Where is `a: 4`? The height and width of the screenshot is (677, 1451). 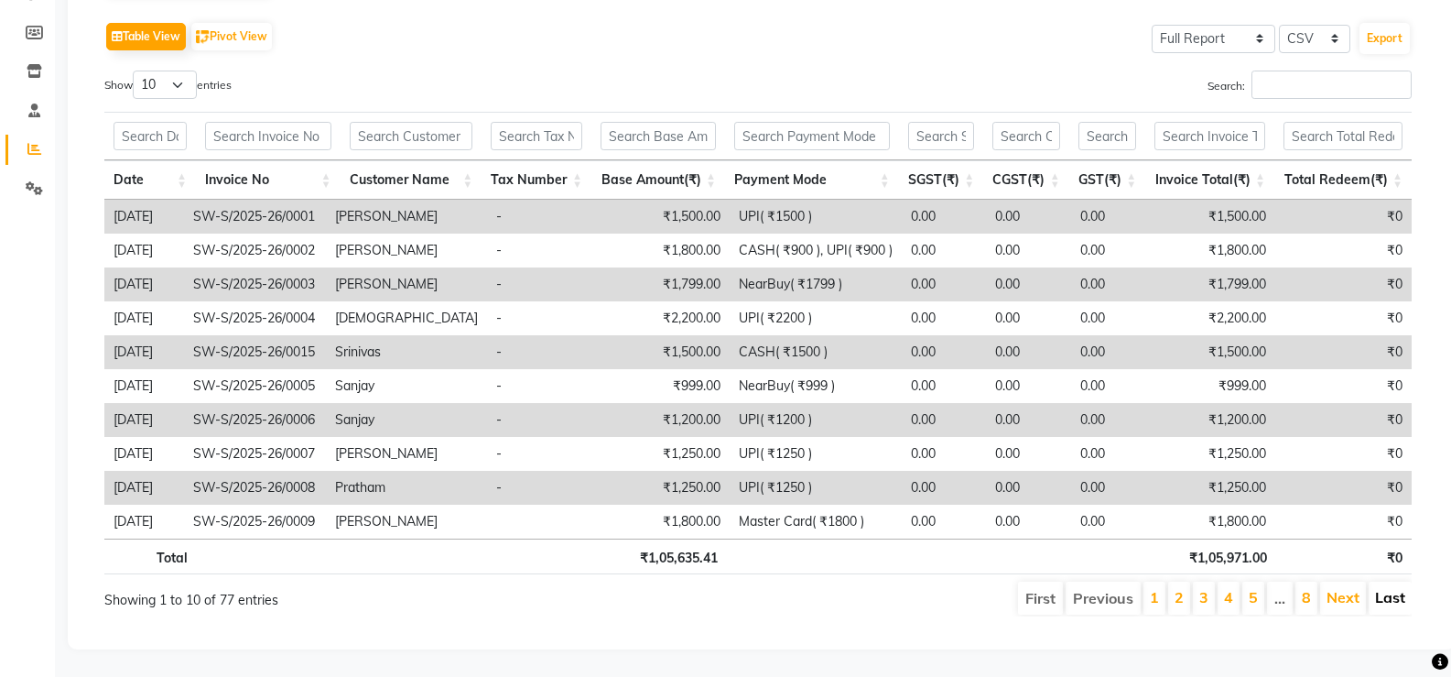
a: 4 is located at coordinates (1229, 597).